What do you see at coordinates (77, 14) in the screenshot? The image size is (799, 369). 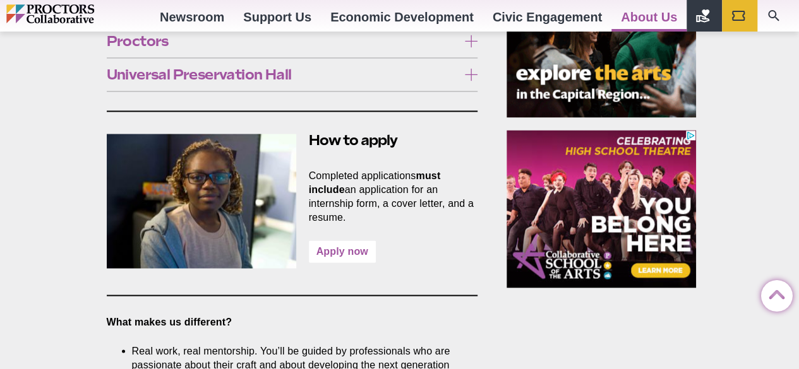 I see `img: Proctors logo` at bounding box center [77, 14].